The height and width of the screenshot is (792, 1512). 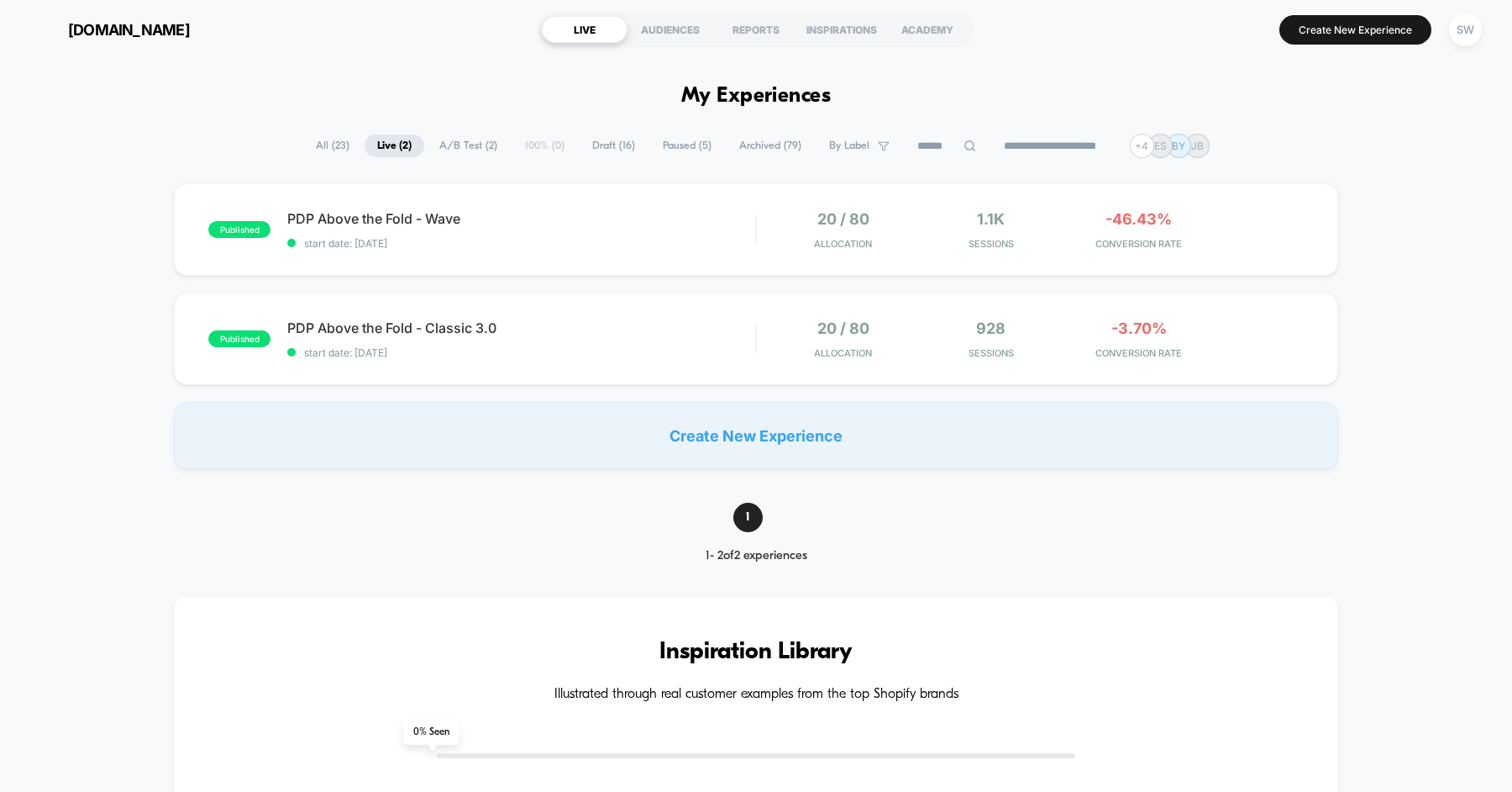 What do you see at coordinates (1141, 145) in the screenshot?
I see `div: + 4` at bounding box center [1141, 145].